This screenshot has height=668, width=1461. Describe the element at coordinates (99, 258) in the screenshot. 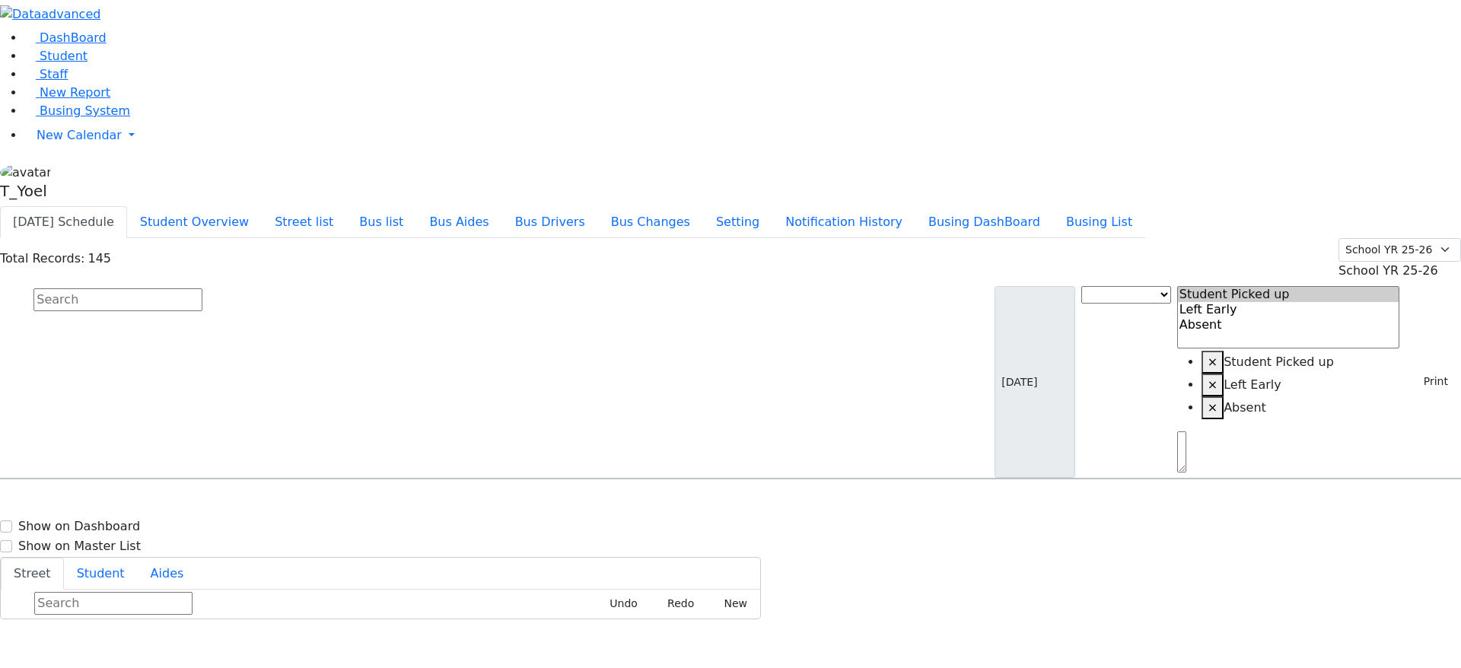

I see `span: 145` at that location.